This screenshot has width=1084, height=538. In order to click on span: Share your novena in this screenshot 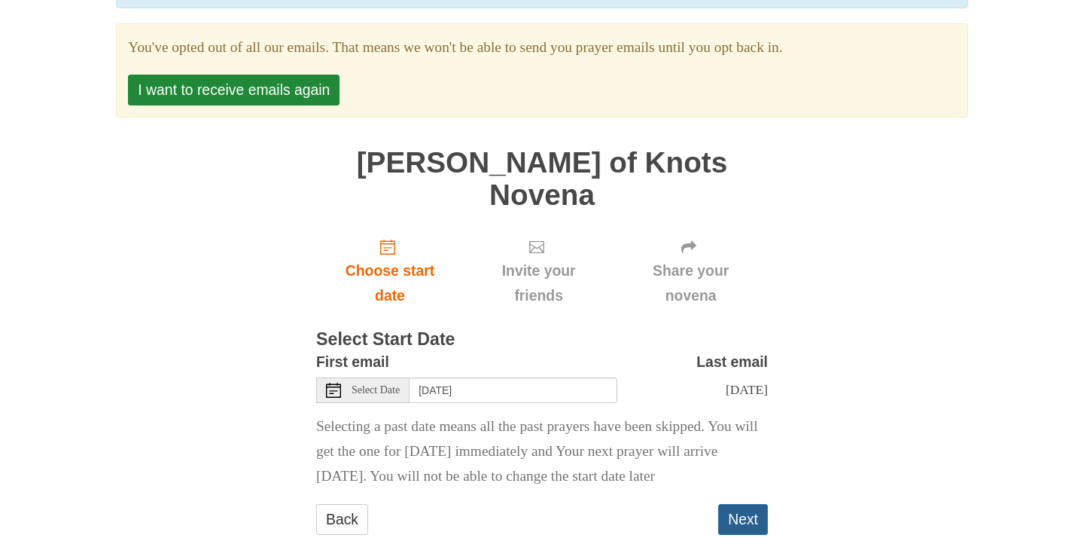, I will do `click(690, 283)`.